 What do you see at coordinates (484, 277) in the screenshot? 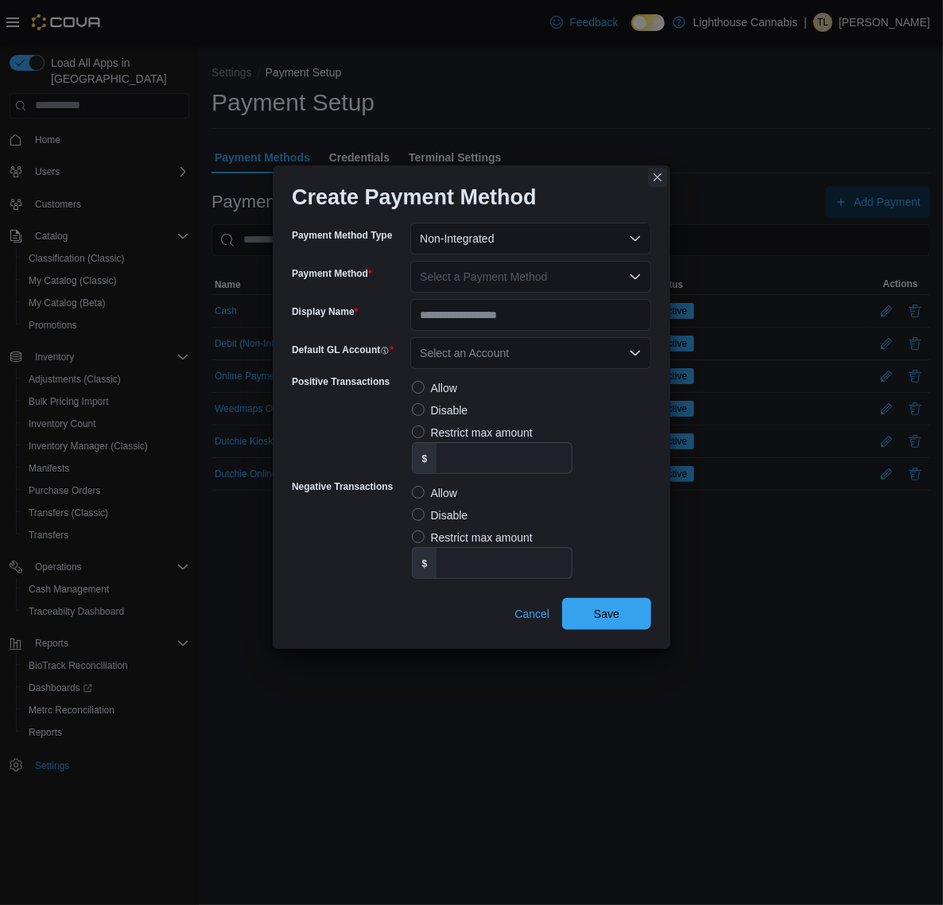
I see `span: Select a Payment Method` at bounding box center [484, 277].